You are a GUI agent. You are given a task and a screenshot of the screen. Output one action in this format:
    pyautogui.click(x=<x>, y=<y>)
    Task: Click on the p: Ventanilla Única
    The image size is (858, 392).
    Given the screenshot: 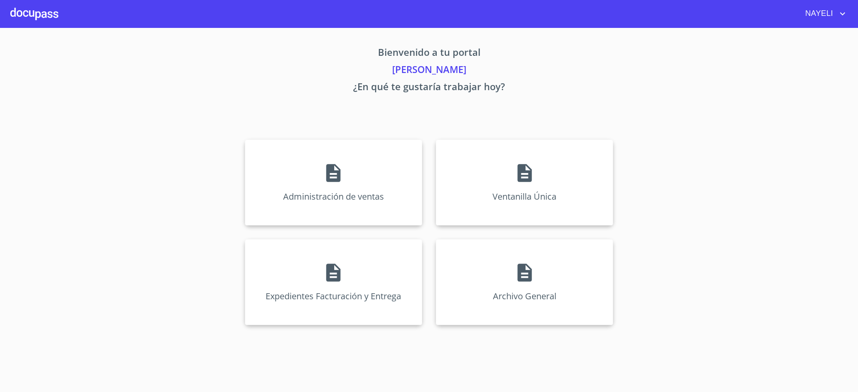 What is the action you would take?
    pyautogui.click(x=524, y=196)
    